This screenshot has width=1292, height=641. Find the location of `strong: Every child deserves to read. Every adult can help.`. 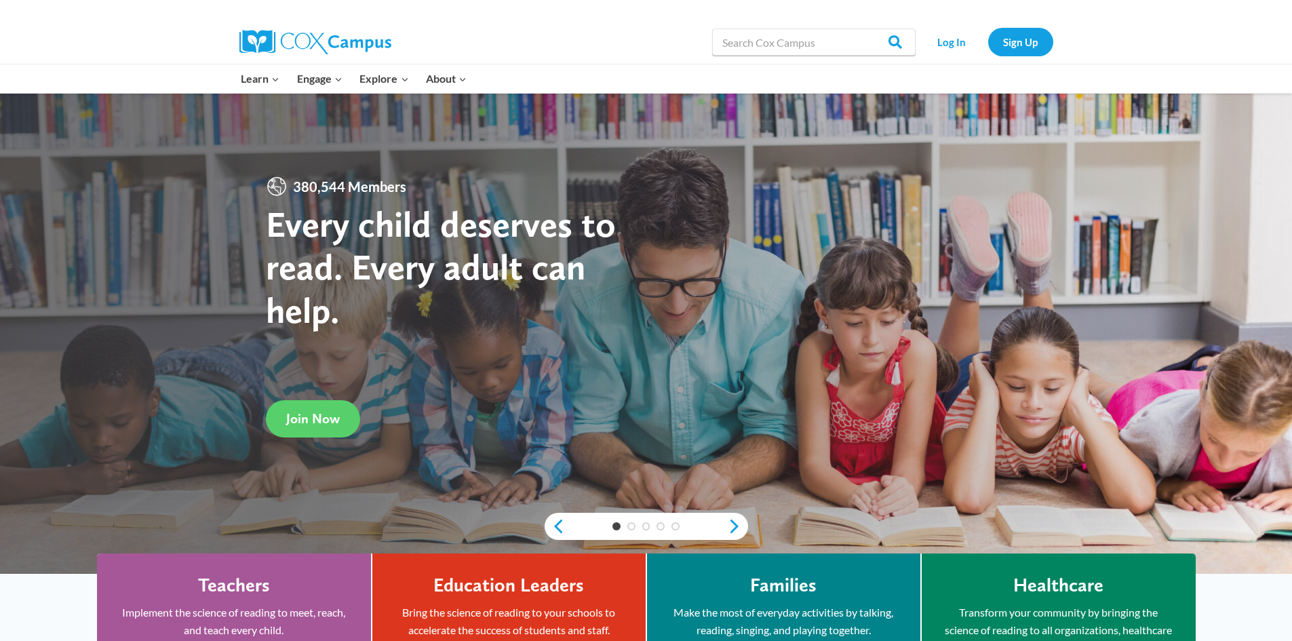

strong: Every child deserves to read. Every adult can help. is located at coordinates (441, 266).